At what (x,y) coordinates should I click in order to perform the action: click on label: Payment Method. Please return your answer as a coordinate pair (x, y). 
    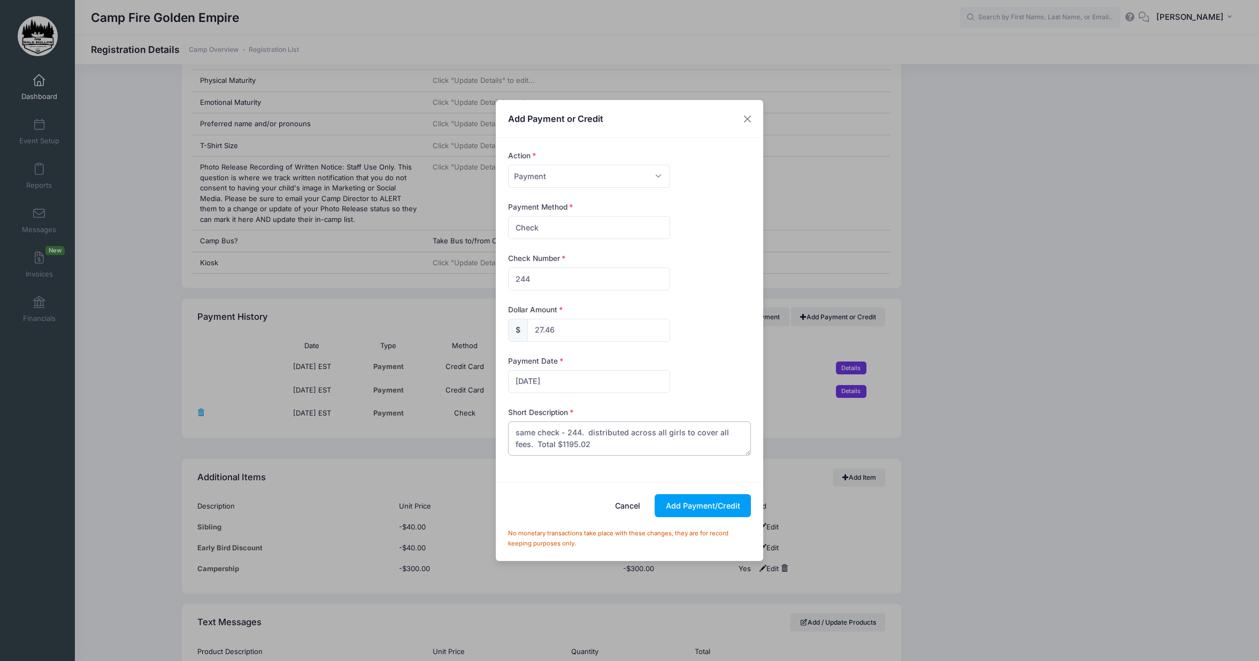
    Looking at the image, I should click on (541, 207).